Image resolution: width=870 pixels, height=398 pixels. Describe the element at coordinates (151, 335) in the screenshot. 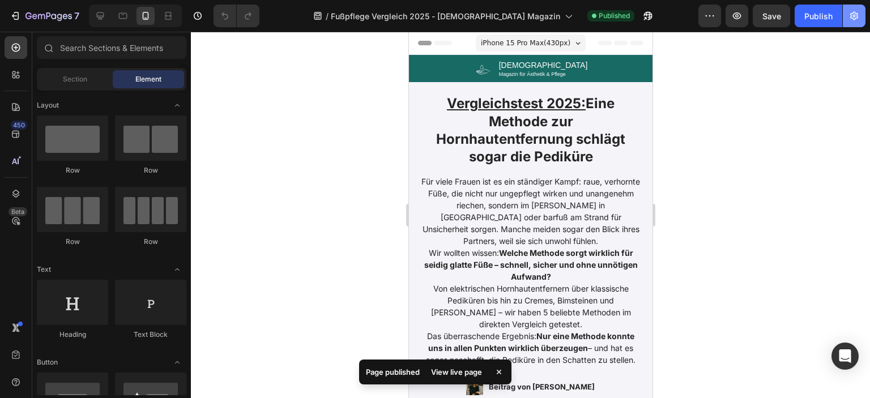

I see `div: Text Block` at that location.